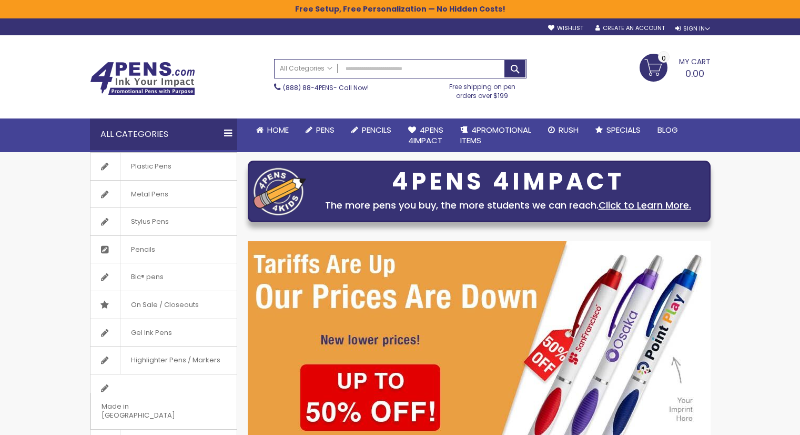  What do you see at coordinates (147, 277) in the screenshot?
I see `span: Bic® pens` at bounding box center [147, 277].